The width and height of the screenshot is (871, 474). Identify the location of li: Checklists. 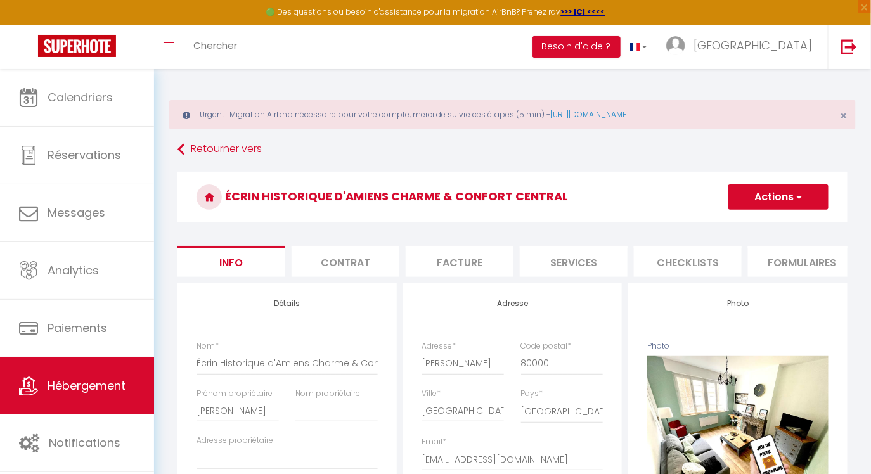
(688, 261).